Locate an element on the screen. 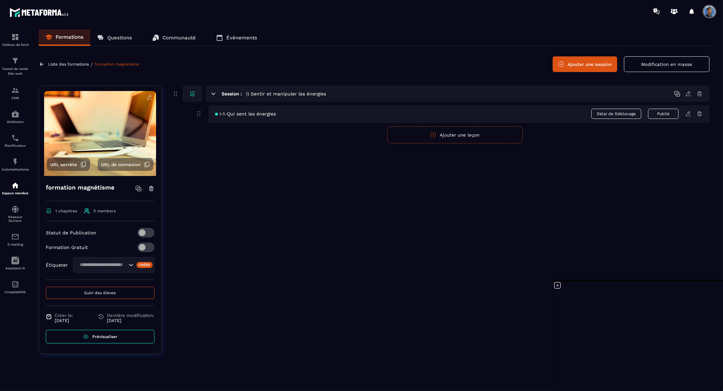 Image resolution: width=723 pixels, height=391 pixels. p: Tunnel de vente Site web is located at coordinates (15, 71).